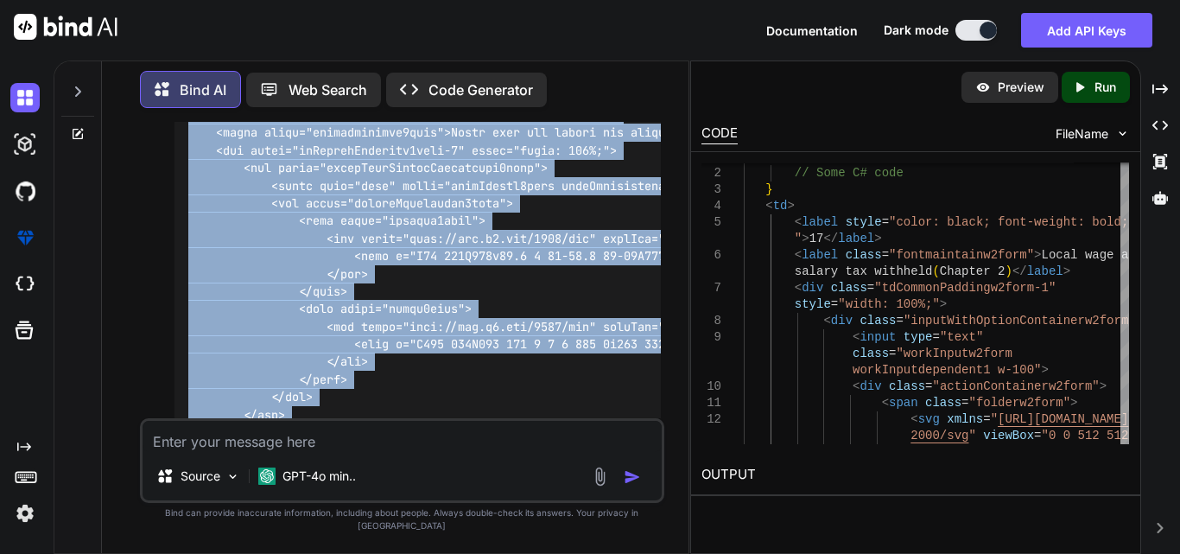 The width and height of the screenshot is (1180, 554). Describe the element at coordinates (711, 386) in the screenshot. I see `div: 10` at that location.